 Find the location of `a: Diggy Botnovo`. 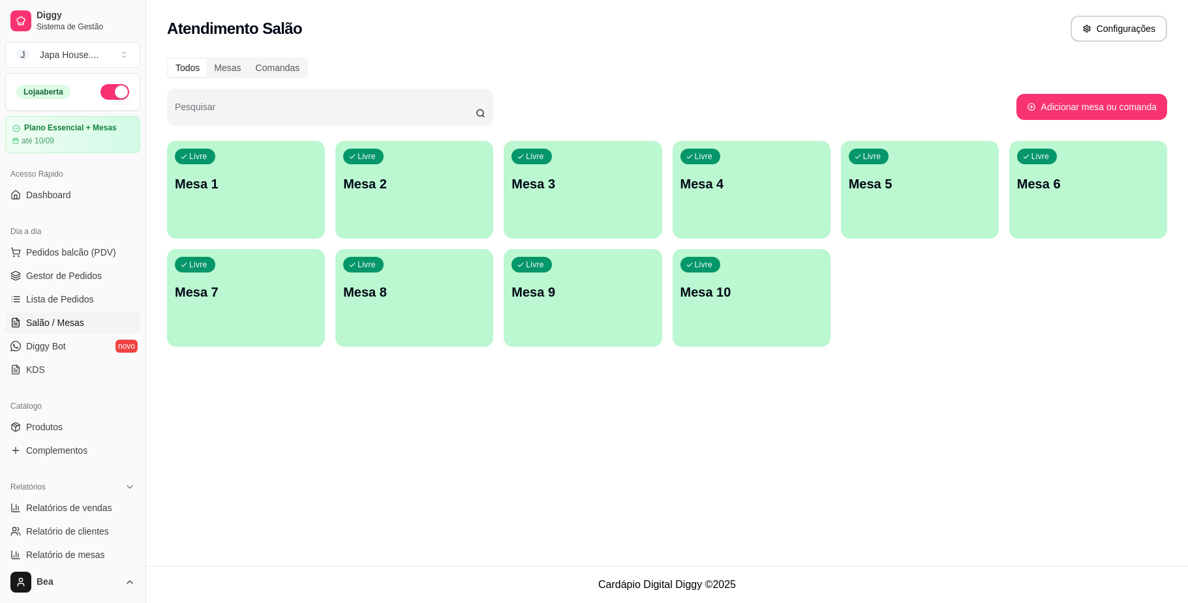

a: Diggy Botnovo is located at coordinates (72, 346).